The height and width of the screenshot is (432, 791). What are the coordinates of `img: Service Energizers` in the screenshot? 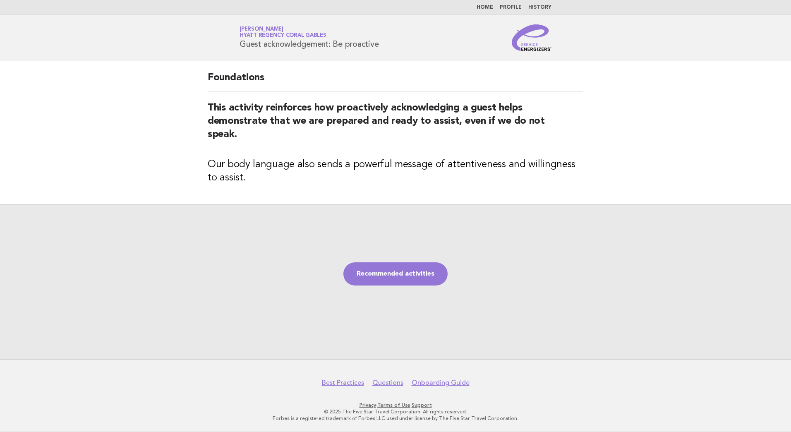 It's located at (531, 38).